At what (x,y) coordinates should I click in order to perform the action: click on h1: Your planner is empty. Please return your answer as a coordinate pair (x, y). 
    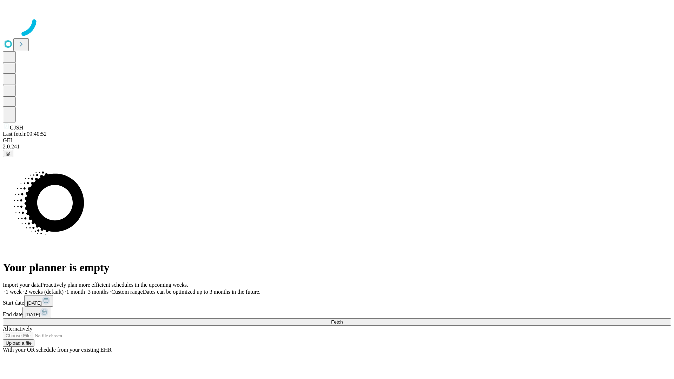
    Looking at the image, I should click on (337, 268).